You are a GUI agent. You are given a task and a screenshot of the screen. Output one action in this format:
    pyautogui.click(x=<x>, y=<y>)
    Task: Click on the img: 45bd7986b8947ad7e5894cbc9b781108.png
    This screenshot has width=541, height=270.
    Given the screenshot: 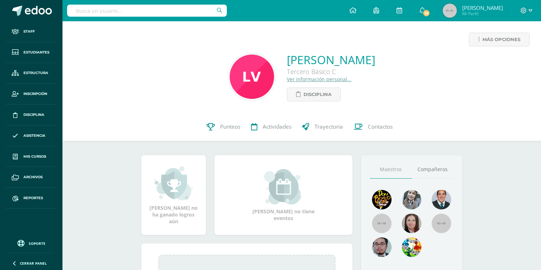 What is the action you would take?
    pyautogui.click(x=411, y=200)
    